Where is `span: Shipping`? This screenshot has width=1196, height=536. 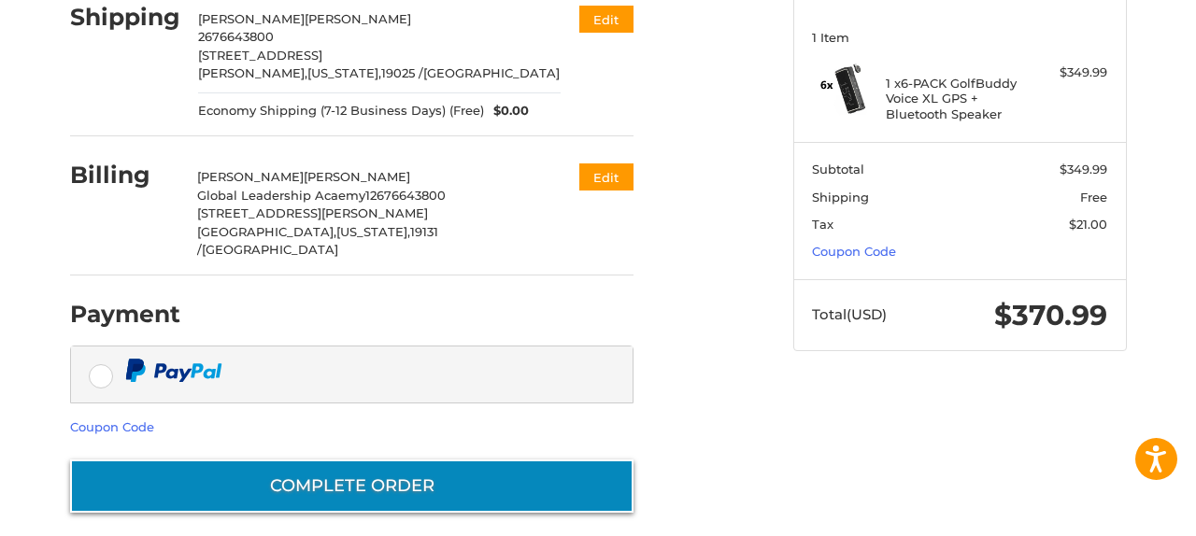
span: Shipping is located at coordinates (840, 197).